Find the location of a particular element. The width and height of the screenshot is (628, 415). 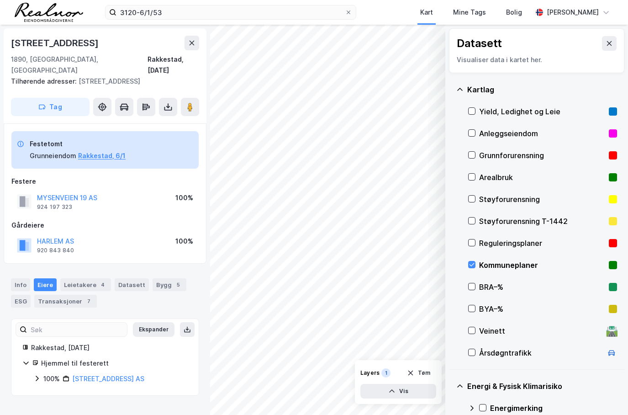

div: Energi & Fysisk Klimarisiko is located at coordinates (542, 386).